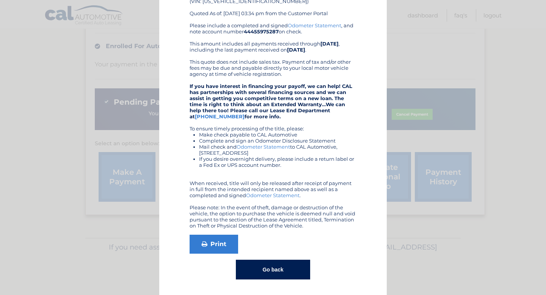  What do you see at coordinates (261, 31) in the screenshot?
I see `b: 44455975287` at bounding box center [261, 31].